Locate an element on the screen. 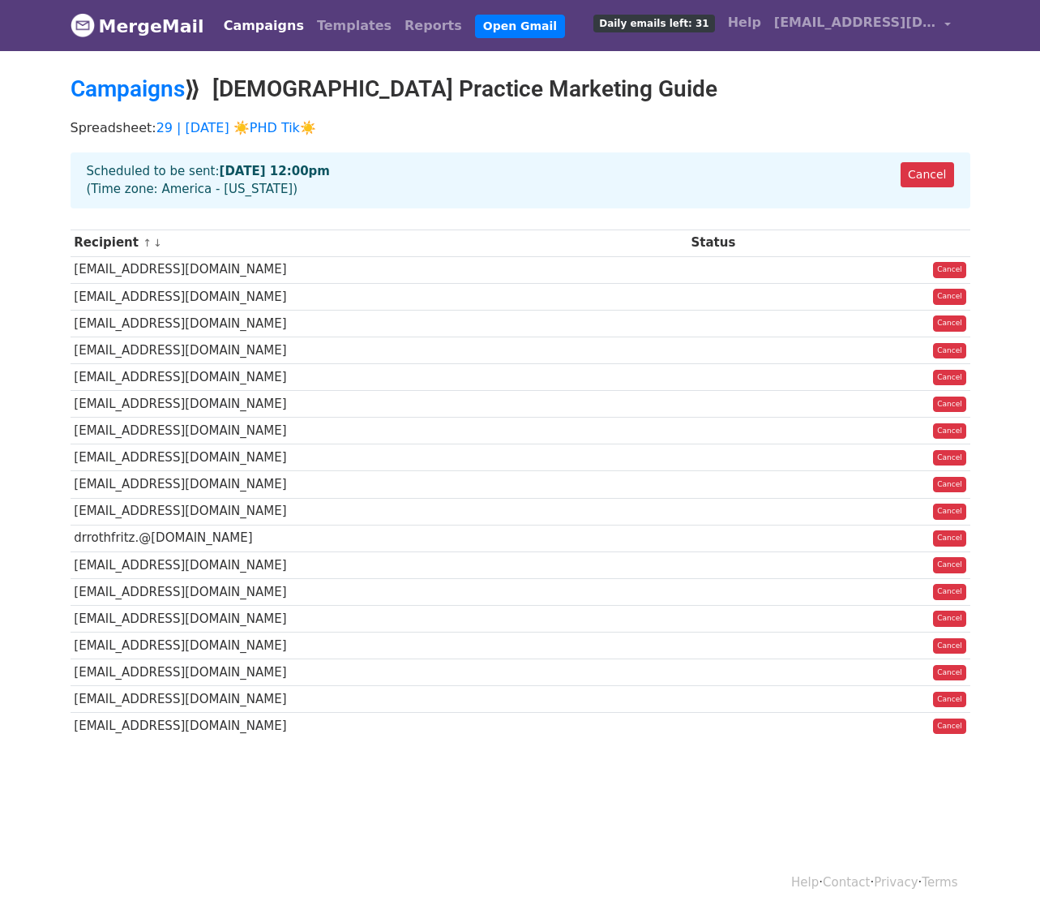 The width and height of the screenshot is (1040, 914). span: Daily emails left: 31 is located at coordinates (653, 24).